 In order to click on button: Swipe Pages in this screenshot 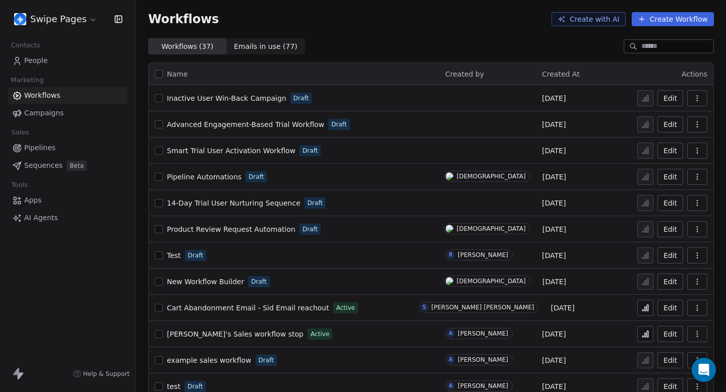, I will do `click(55, 19)`.